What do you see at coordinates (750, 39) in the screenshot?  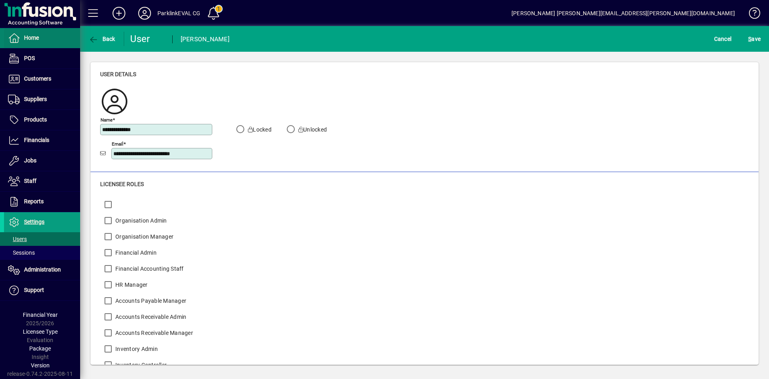 I see `span: S` at bounding box center [750, 39].